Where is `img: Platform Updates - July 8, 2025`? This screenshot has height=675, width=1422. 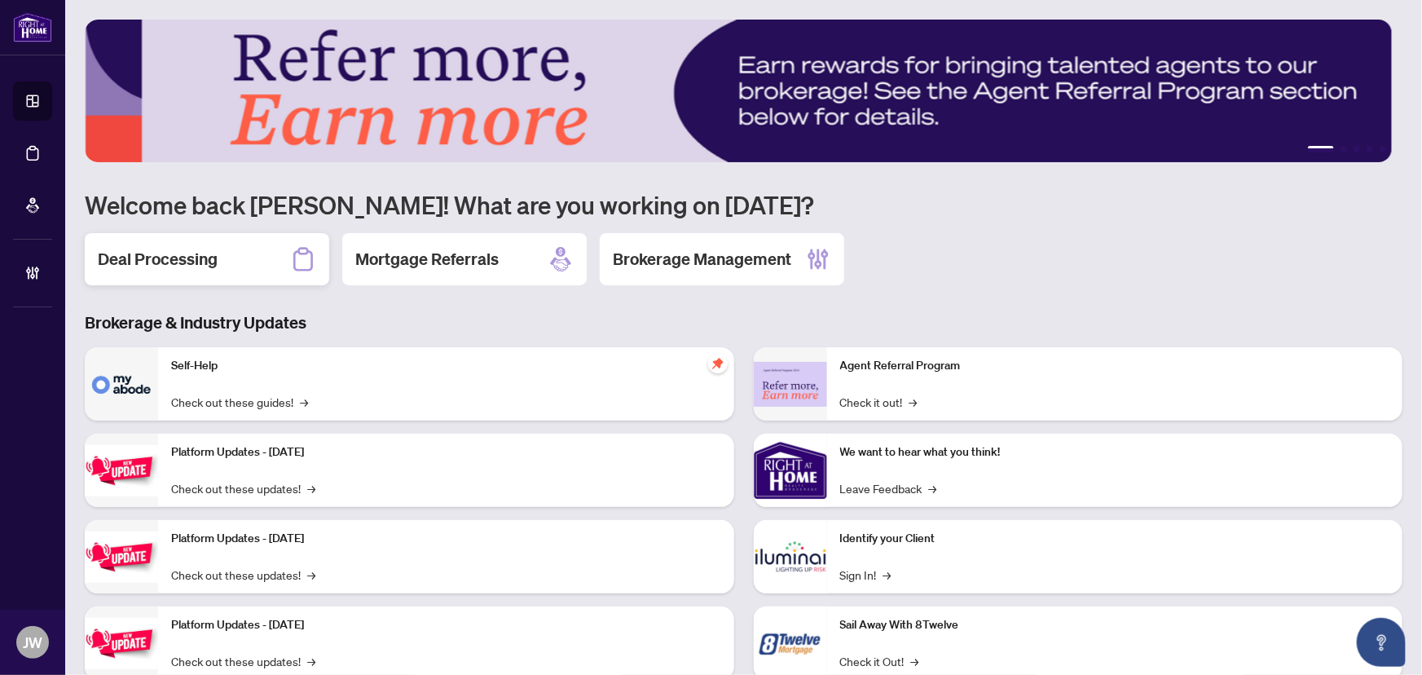
img: Platform Updates - July 8, 2025 is located at coordinates (121, 557).